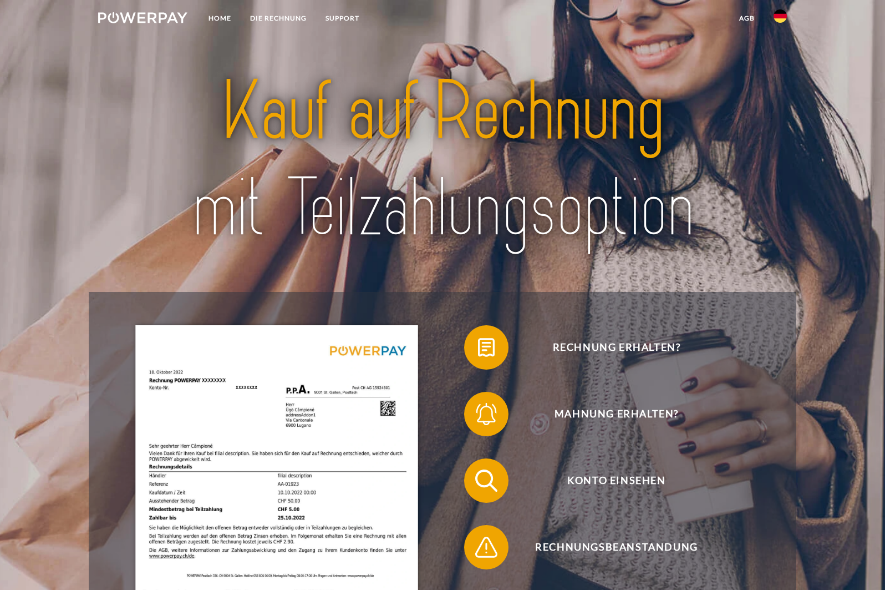 The image size is (885, 590). Describe the element at coordinates (278, 18) in the screenshot. I see `a: DIE RECHNUNG` at that location.